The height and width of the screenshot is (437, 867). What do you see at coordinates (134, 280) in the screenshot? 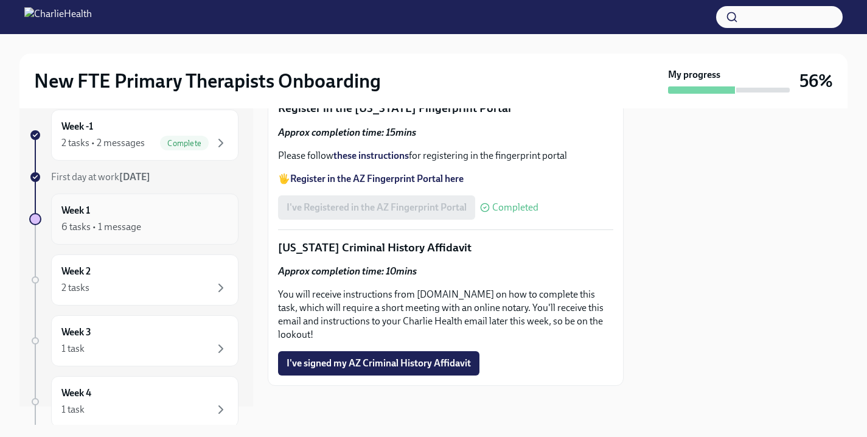
I see `a: Week 22 tasks` at bounding box center [134, 280].